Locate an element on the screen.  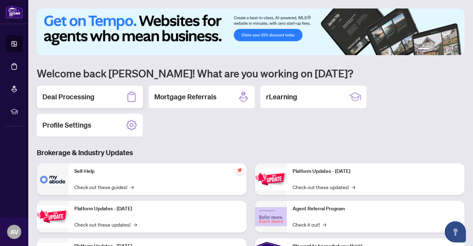
span: pushpin is located at coordinates (239, 170).